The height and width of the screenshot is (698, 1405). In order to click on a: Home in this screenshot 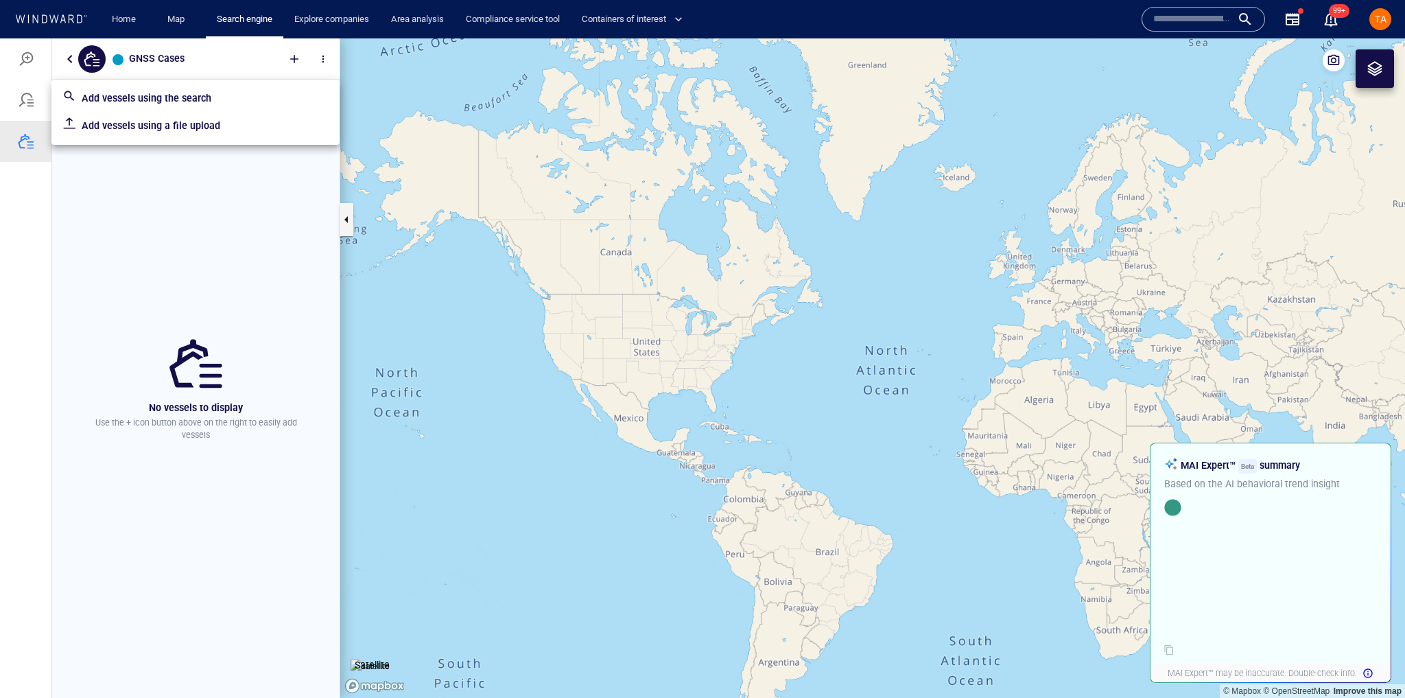, I will do `click(123, 19)`.